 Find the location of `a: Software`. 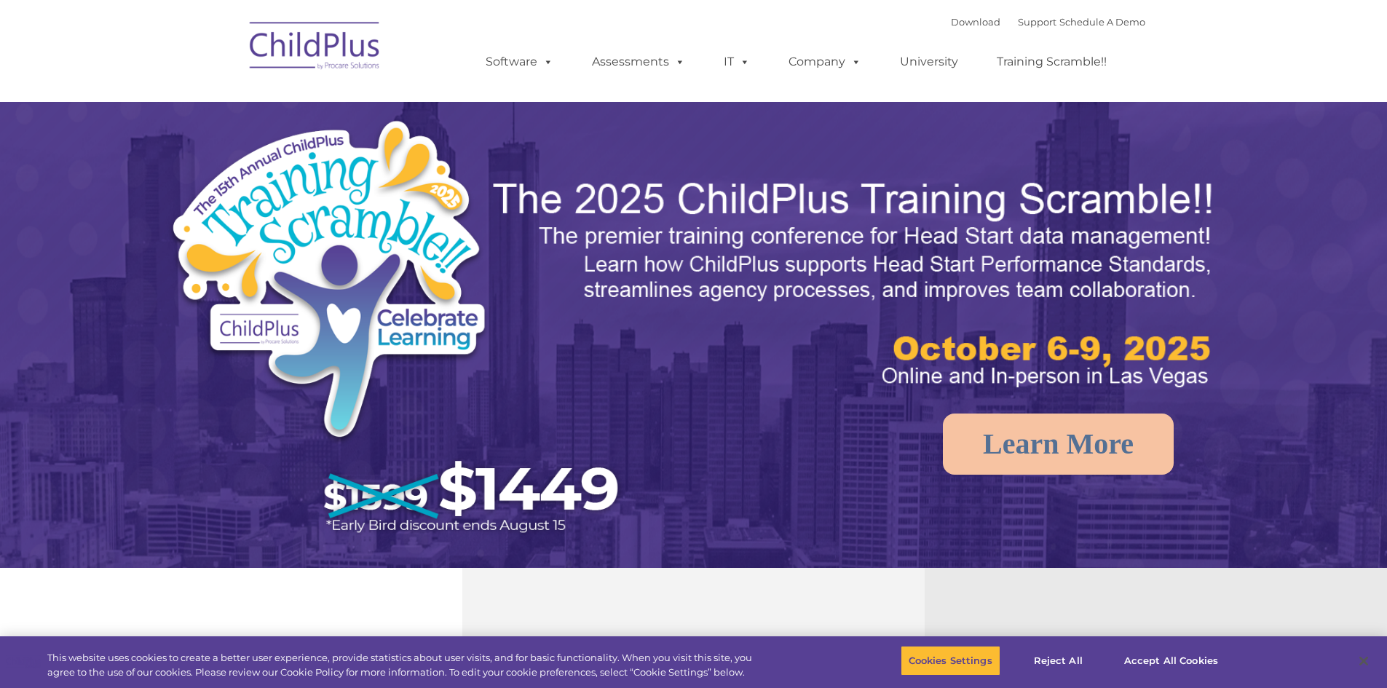

a: Software is located at coordinates (519, 62).